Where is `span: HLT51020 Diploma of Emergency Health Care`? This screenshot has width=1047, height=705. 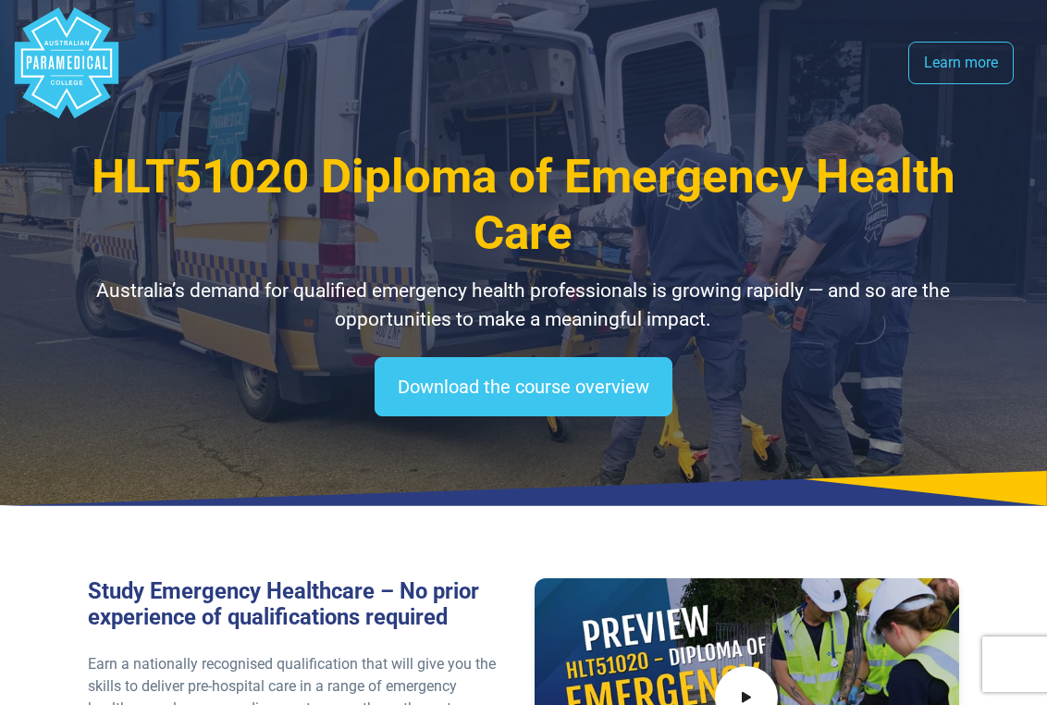
span: HLT51020 Diploma of Emergency Health Care is located at coordinates (524, 204).